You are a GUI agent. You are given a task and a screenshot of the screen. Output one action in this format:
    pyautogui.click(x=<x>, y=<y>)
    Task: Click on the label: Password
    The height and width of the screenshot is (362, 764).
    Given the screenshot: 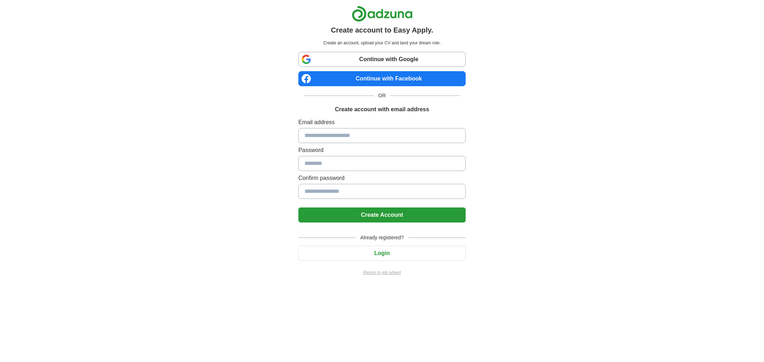 What is the action you would take?
    pyautogui.click(x=382, y=150)
    